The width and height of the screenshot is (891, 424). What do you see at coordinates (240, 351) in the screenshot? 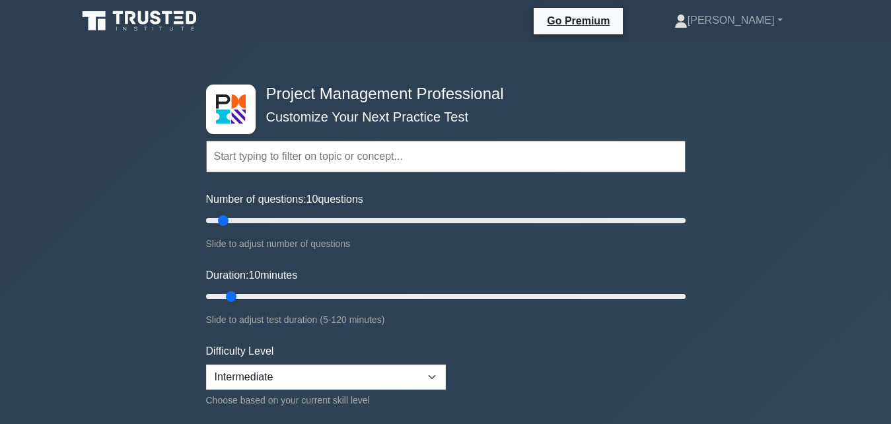
I see `label: Difficulty Level` at bounding box center [240, 351].